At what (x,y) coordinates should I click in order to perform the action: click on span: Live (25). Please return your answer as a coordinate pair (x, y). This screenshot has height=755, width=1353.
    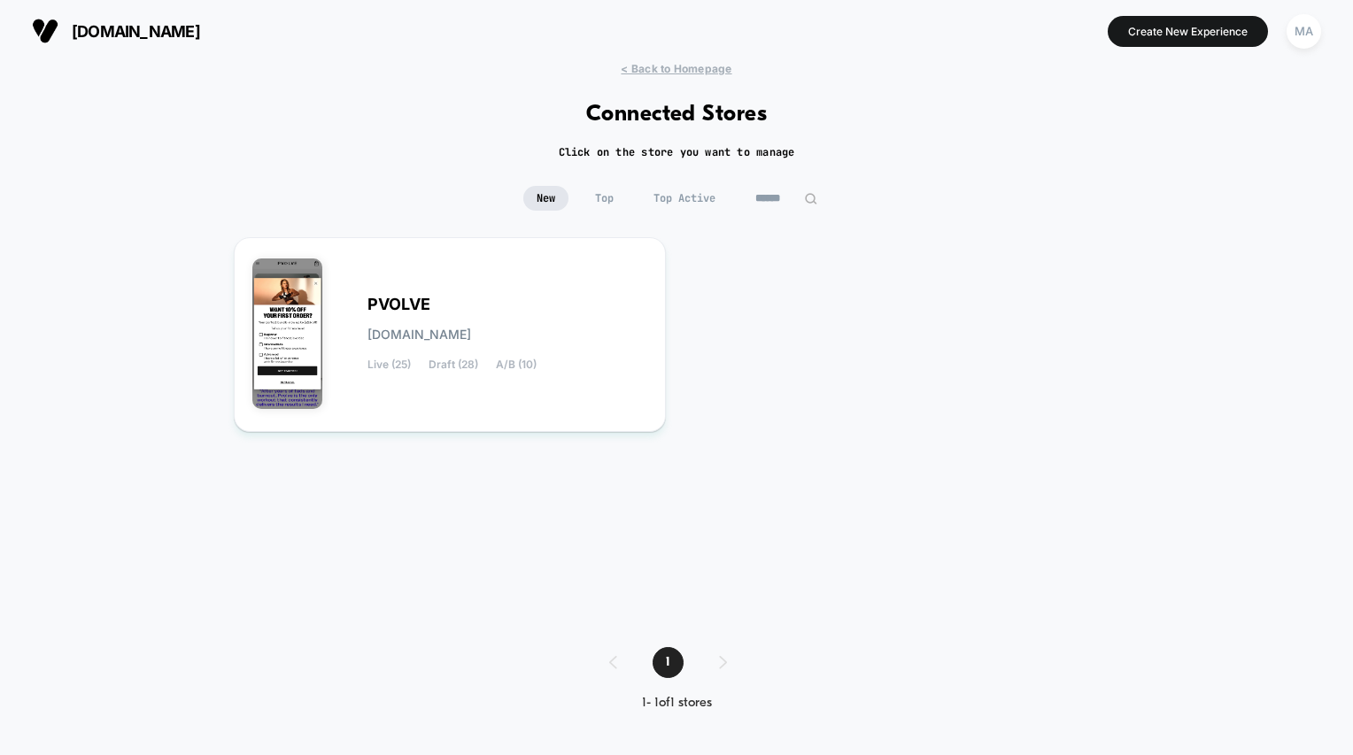
    Looking at the image, I should click on (389, 365).